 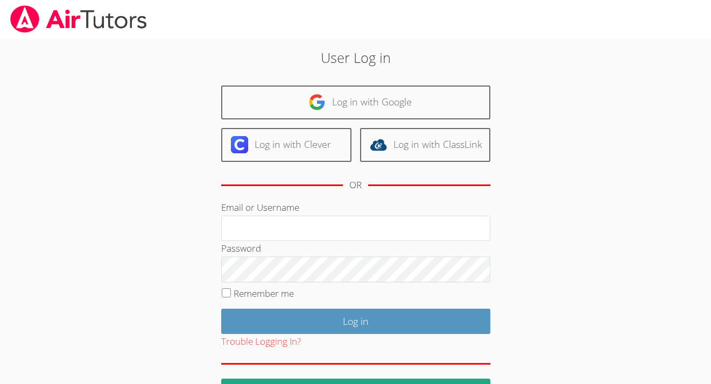 What do you see at coordinates (260, 207) in the screenshot?
I see `label: Email or Username` at bounding box center [260, 207].